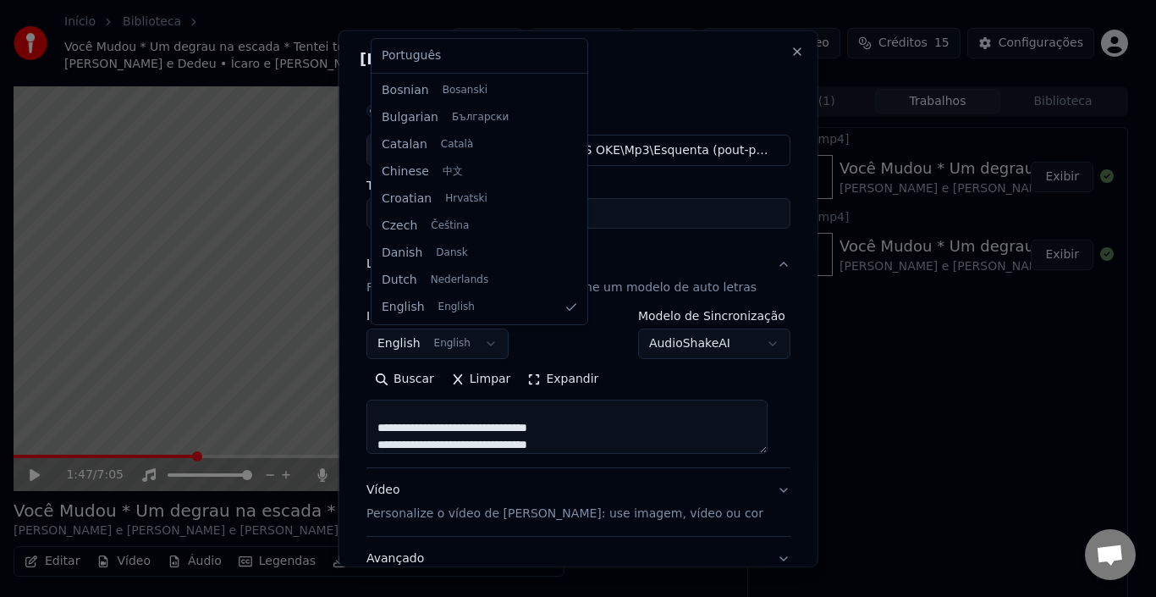  What do you see at coordinates (450, 226) in the screenshot?
I see `span: Čeština` at bounding box center [450, 226].